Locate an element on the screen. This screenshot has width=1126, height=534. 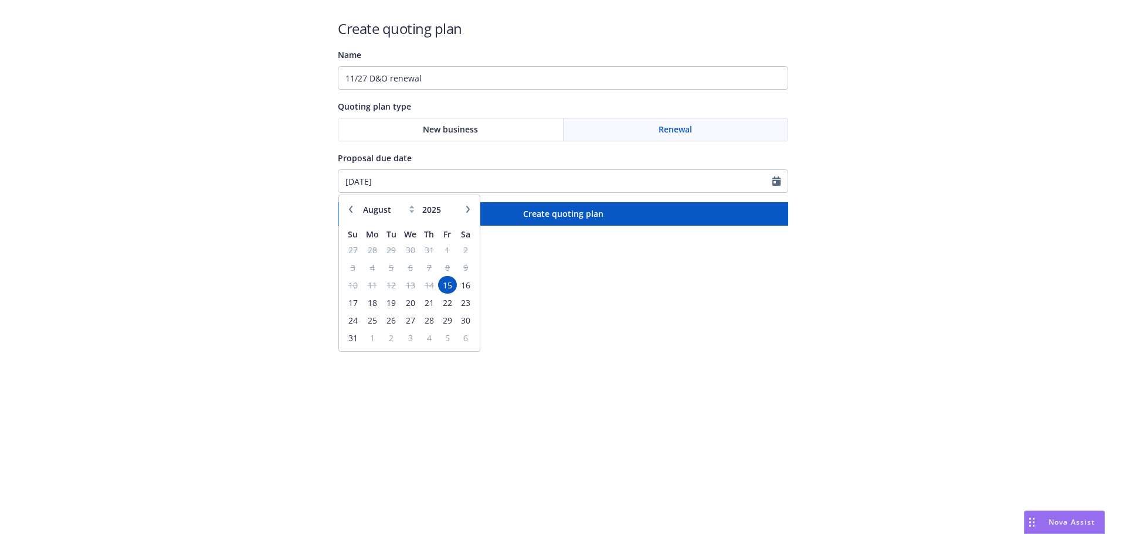
span: 16 is located at coordinates (466, 285).